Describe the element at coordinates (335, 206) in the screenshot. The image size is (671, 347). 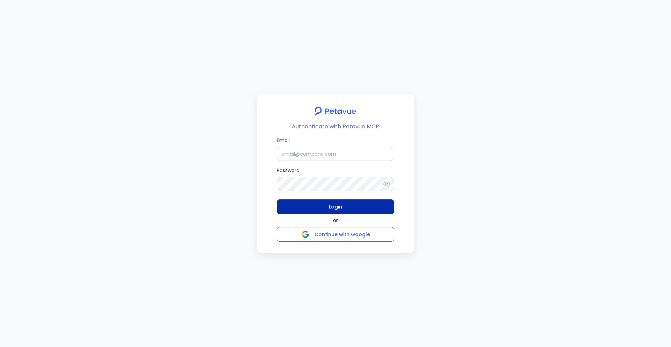
I see `span: Login` at that location.